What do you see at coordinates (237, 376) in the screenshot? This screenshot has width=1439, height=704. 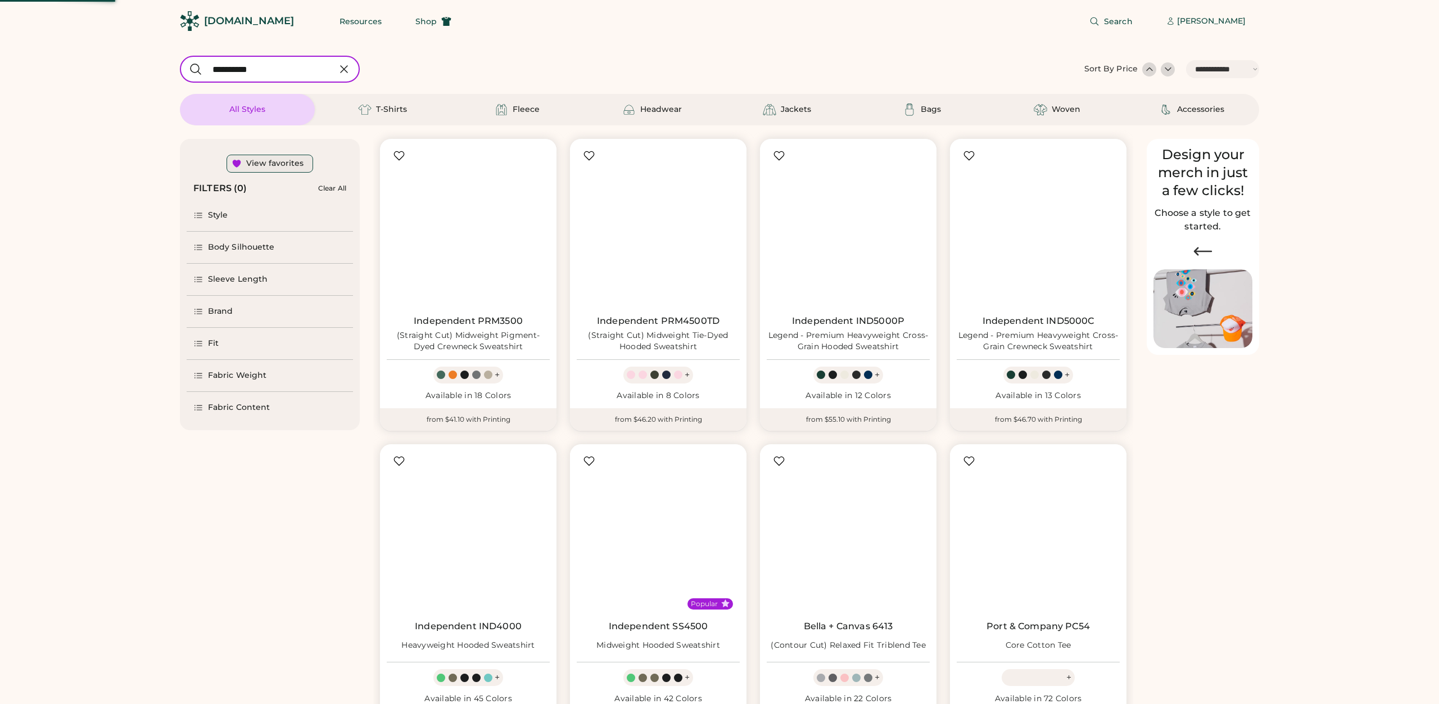 I see `div: Fabric Weight` at bounding box center [237, 376].